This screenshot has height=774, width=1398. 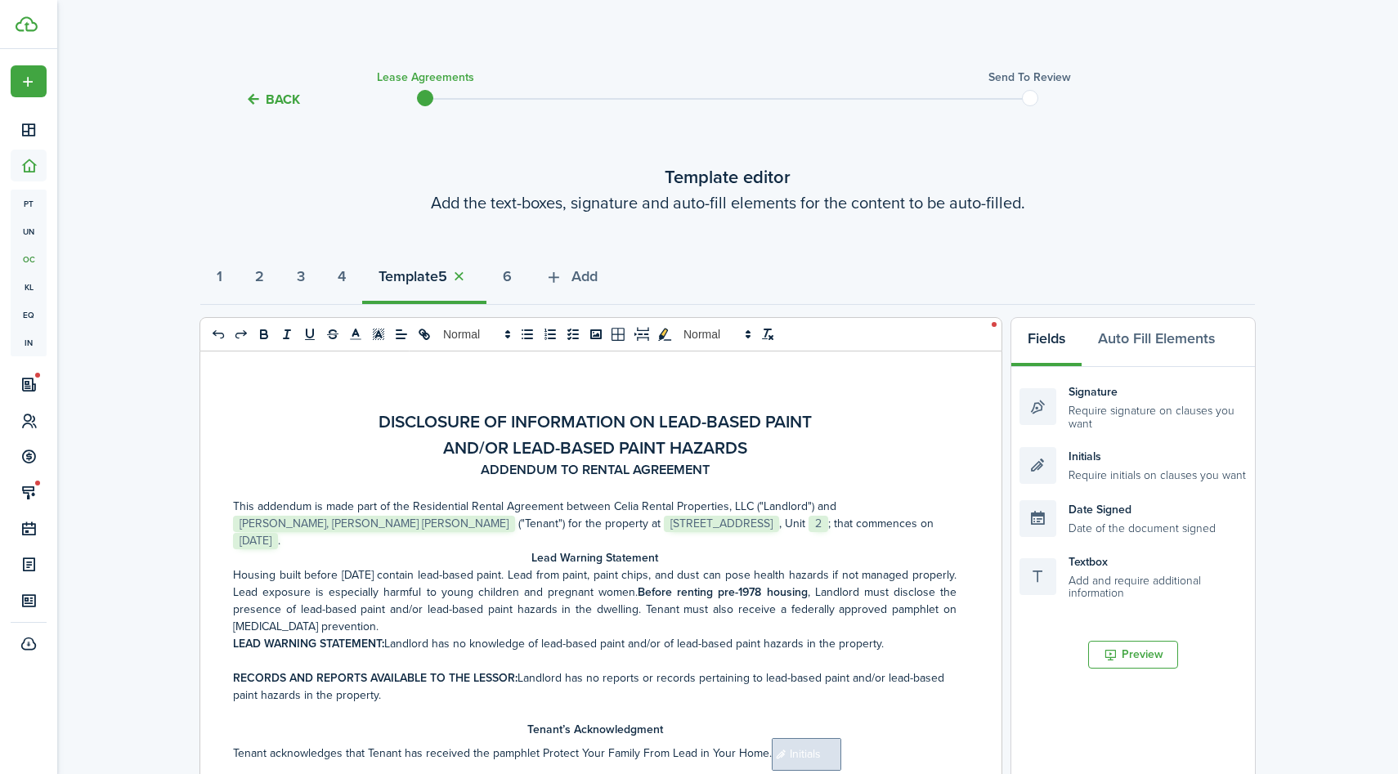 I want to click on a: un, so click(x=29, y=231).